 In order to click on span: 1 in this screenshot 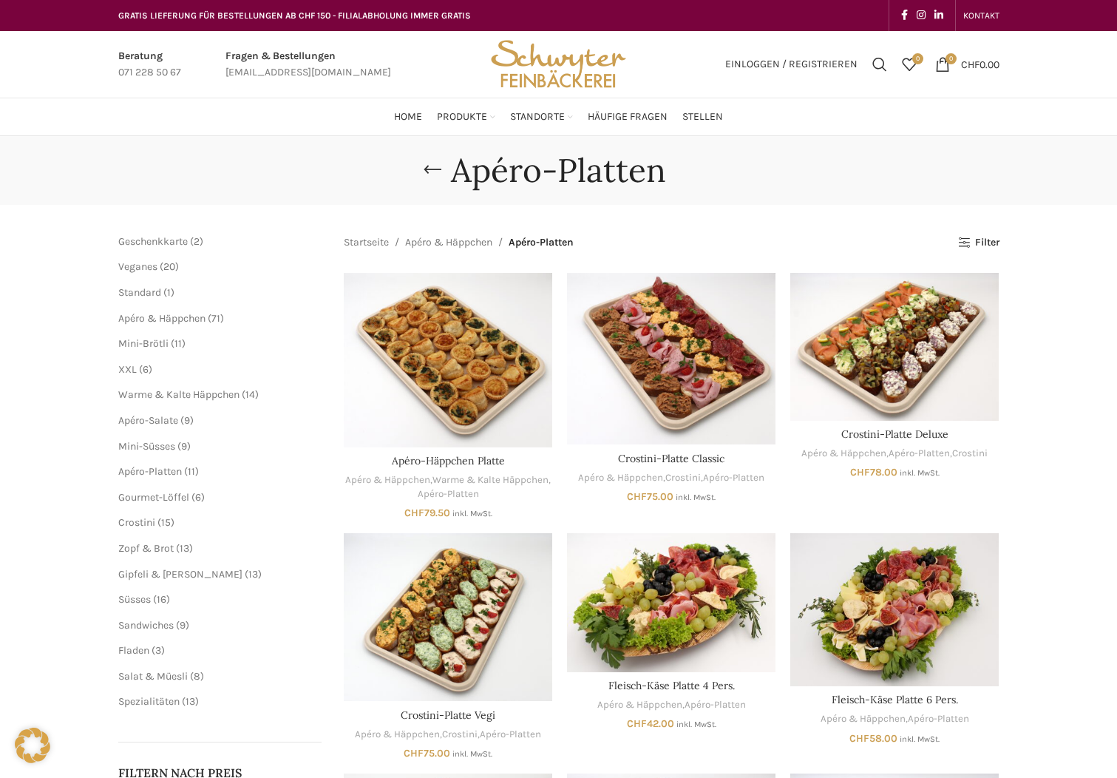, I will do `click(169, 292)`.